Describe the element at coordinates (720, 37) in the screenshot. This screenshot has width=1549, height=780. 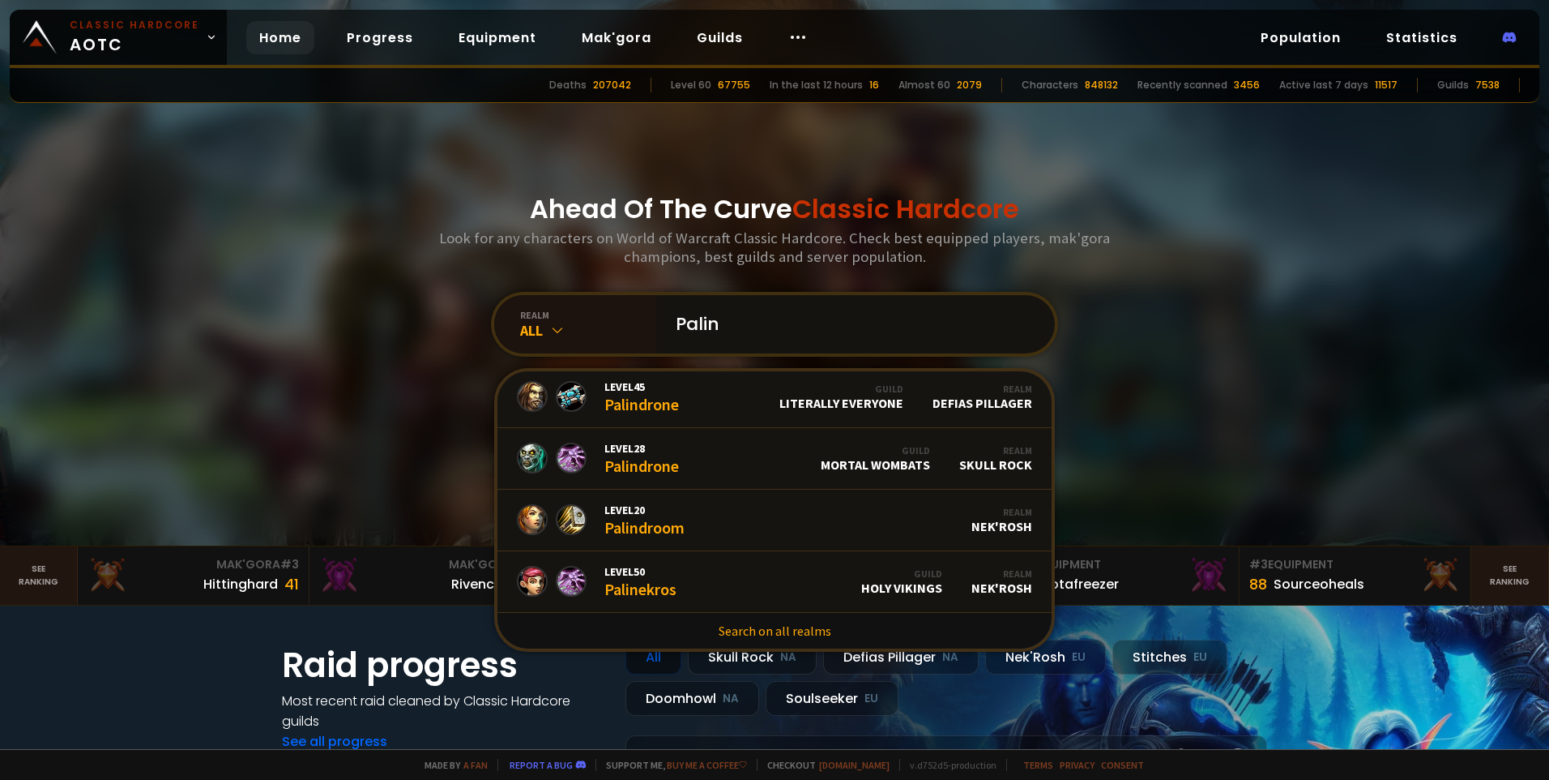
I see `a: Guilds` at that location.